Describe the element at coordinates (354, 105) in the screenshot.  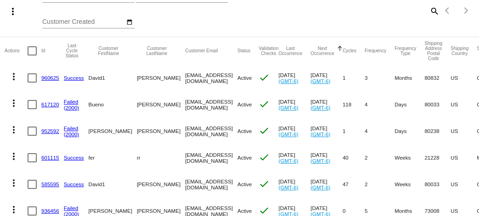
I see `mat-cell: 118` at that location.